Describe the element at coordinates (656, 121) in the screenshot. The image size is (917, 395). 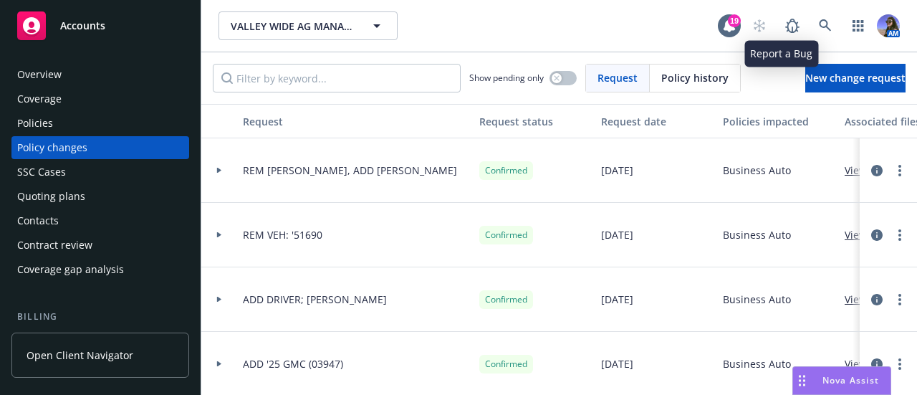
I see `button: Request date` at that location.